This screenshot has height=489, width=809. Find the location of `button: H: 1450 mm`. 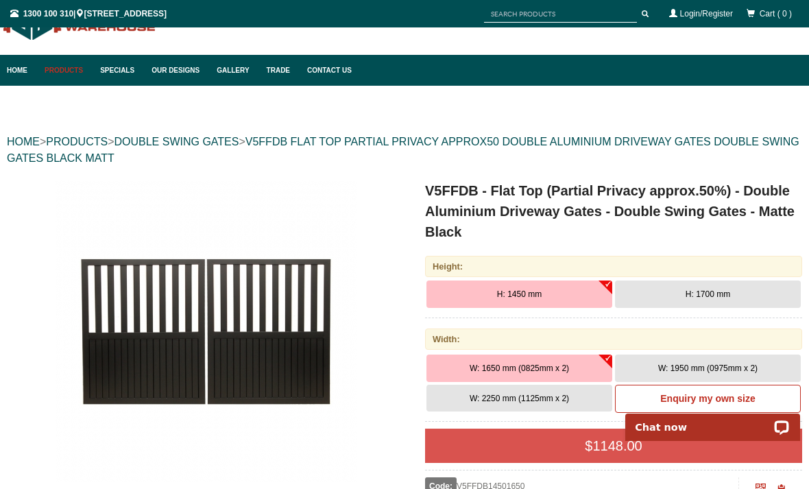

button: H: 1450 mm is located at coordinates (519, 294).